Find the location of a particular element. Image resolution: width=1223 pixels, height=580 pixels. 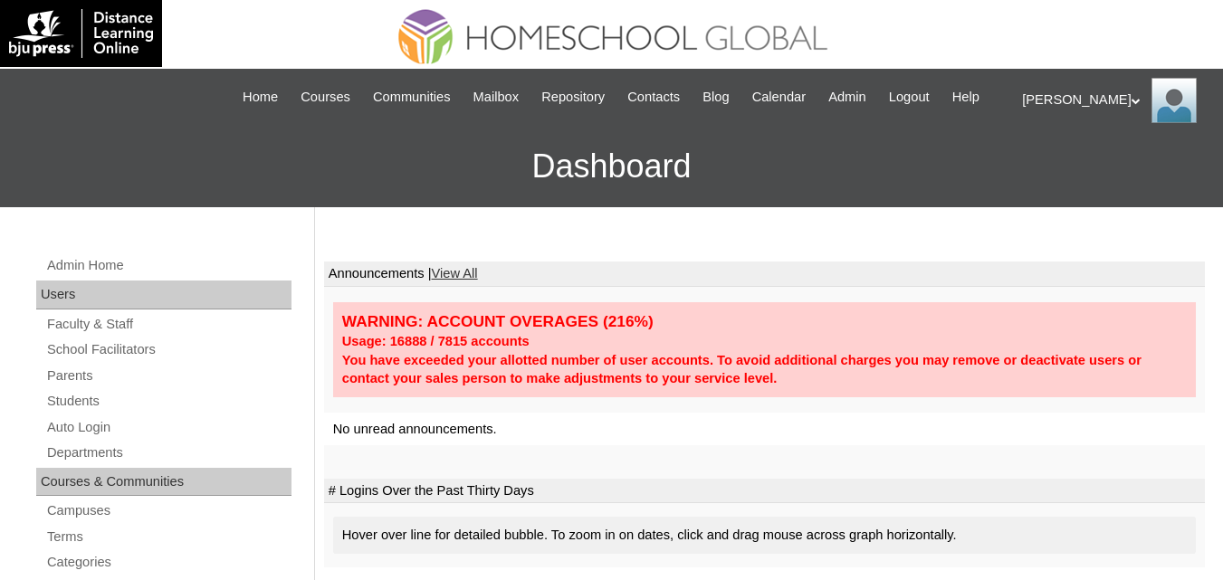

a: Departments is located at coordinates (168, 452).